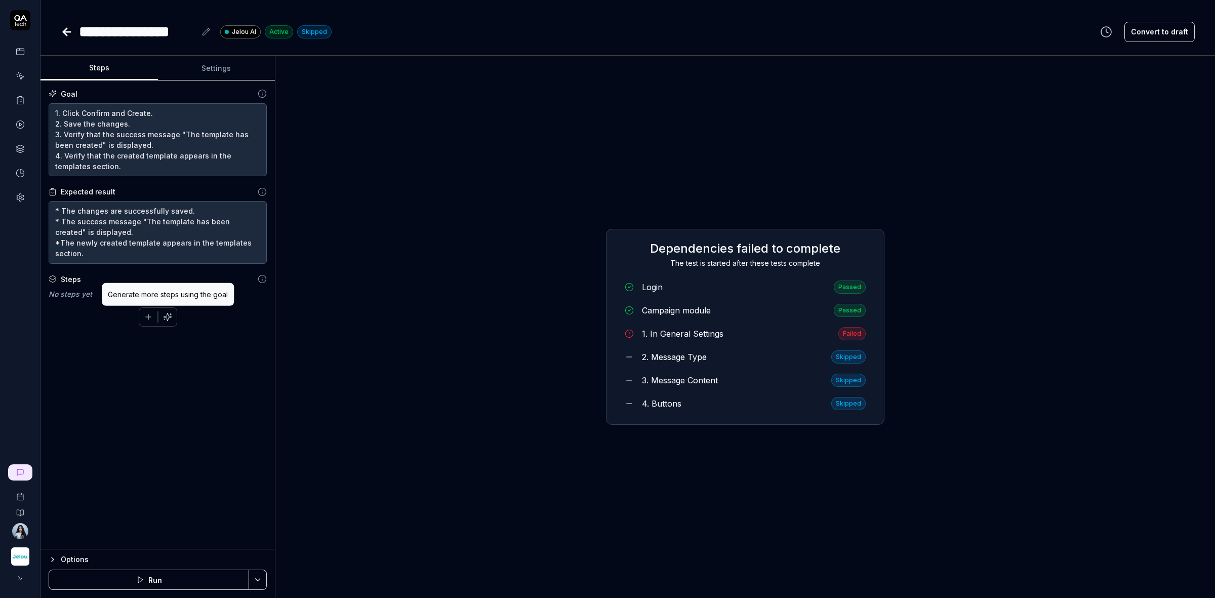  What do you see at coordinates (745, 263) in the screenshot?
I see `div: The test is started after these tests complete` at bounding box center [745, 263].